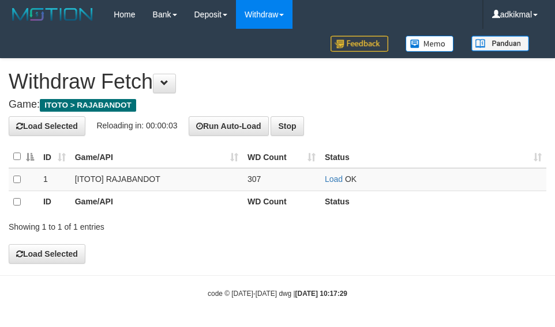 The height and width of the screenshot is (327, 555). What do you see at coordinates (54, 202) in the screenshot?
I see `th: ID` at bounding box center [54, 202].